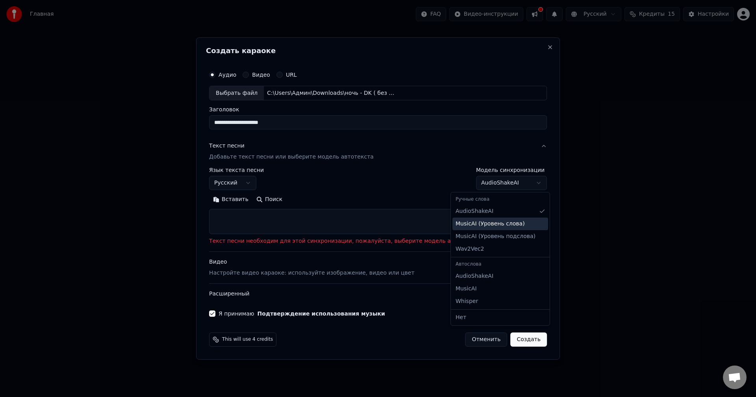 The width and height of the screenshot is (756, 397). Describe the element at coordinates (500, 264) in the screenshot. I see `div: Автослова` at that location.